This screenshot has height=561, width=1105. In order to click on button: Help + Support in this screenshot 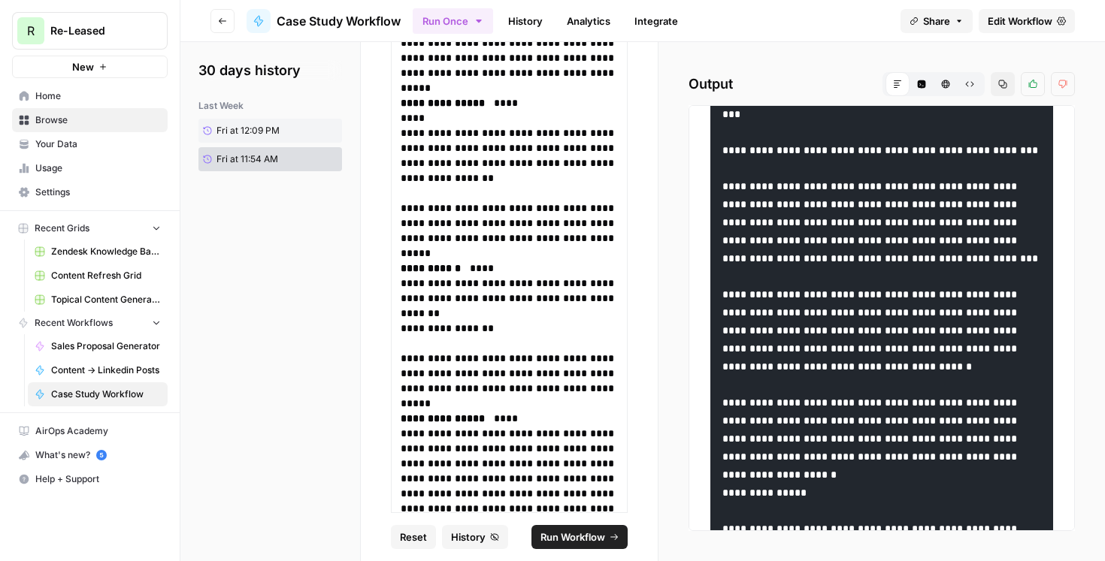, I will do `click(89, 479)`.